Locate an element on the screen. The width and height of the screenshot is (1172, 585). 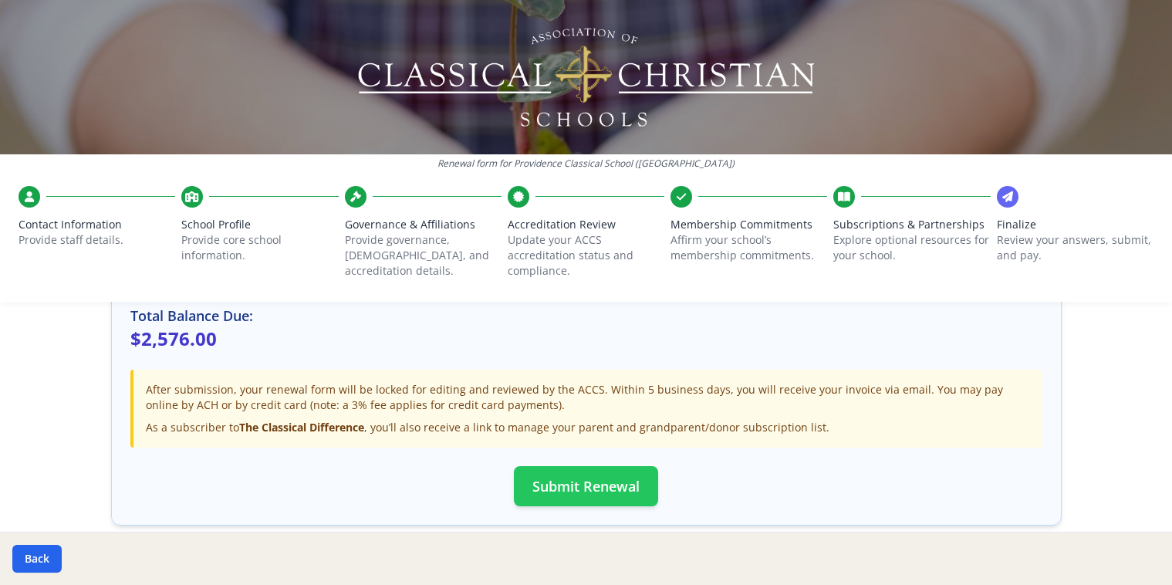
span: Accreditation Review is located at coordinates (586, 225).